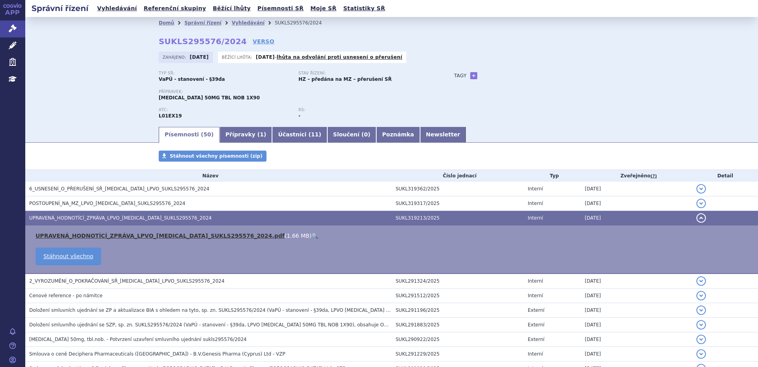 The width and height of the screenshot is (758, 367). I want to click on span: Cenové reference - po námitce, so click(66, 296).